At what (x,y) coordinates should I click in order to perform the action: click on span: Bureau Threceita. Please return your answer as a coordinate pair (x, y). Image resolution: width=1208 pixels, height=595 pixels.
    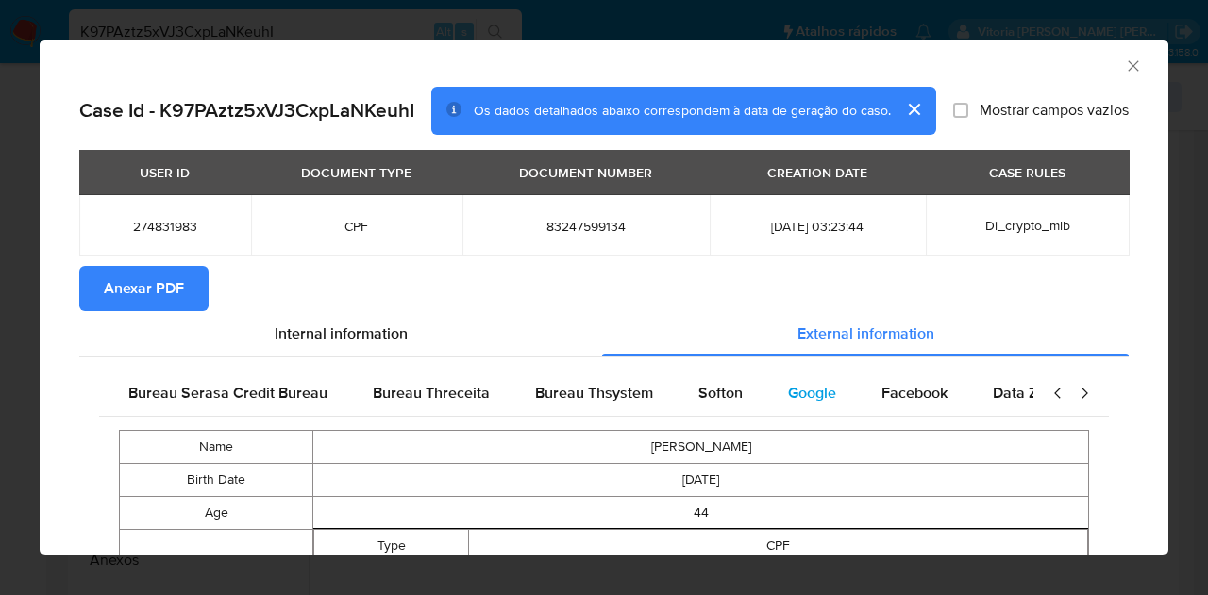
    Looking at the image, I should click on (431, 392).